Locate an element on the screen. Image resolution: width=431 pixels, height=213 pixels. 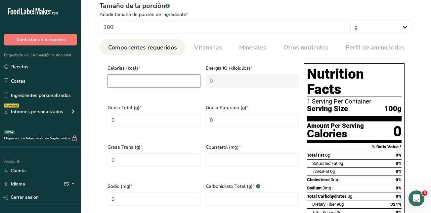
span: Colesterol (mg) is located at coordinates (252, 147).